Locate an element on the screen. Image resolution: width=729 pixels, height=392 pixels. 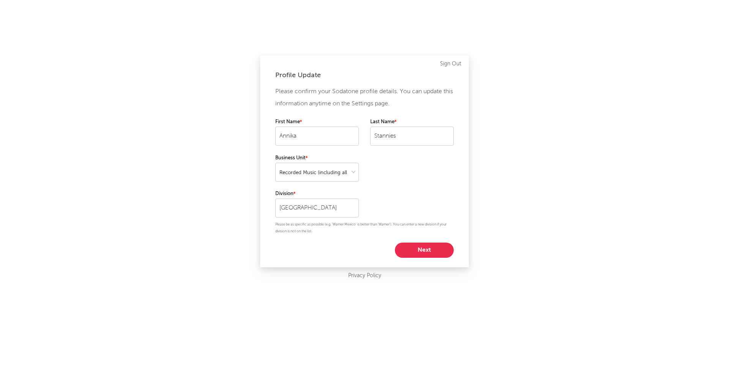
label: Division is located at coordinates (317, 194).